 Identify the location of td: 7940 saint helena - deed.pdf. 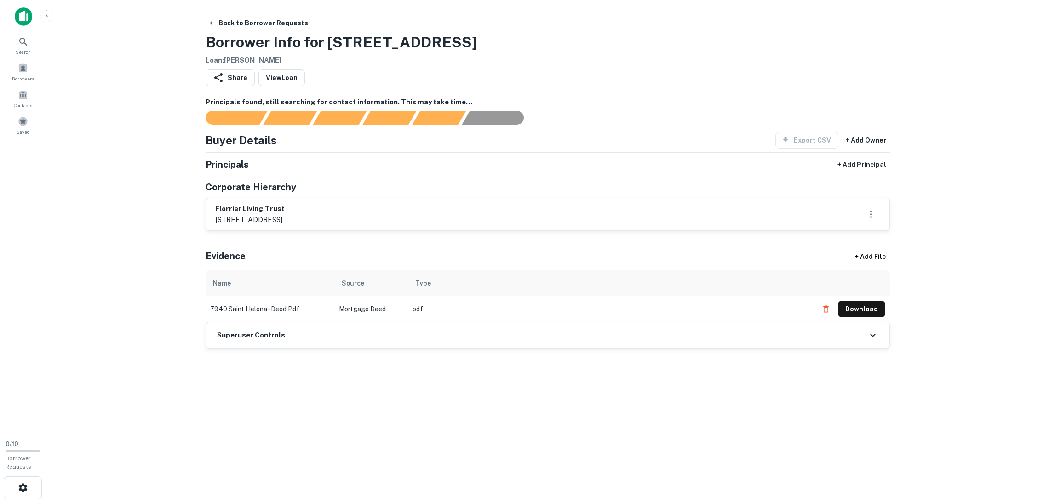
(270, 309).